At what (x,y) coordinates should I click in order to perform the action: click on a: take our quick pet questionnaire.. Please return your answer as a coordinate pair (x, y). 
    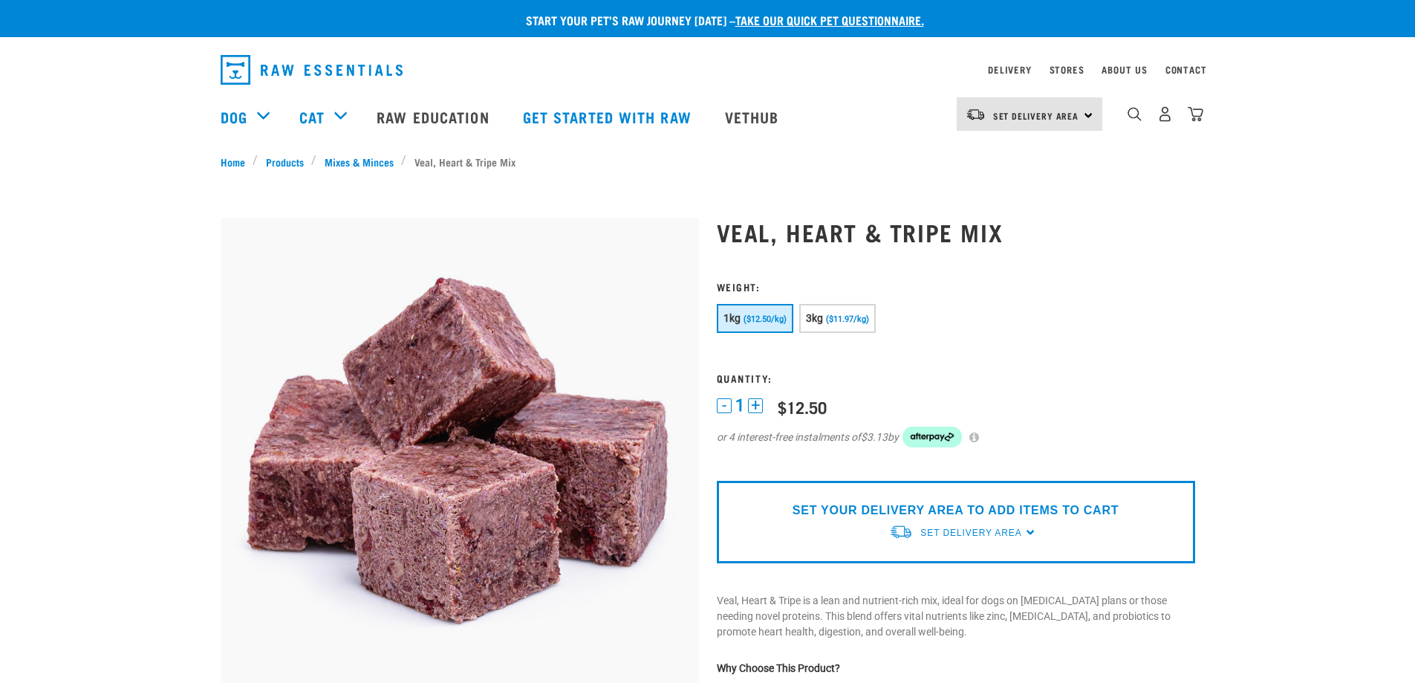
    Looking at the image, I should click on (830, 19).